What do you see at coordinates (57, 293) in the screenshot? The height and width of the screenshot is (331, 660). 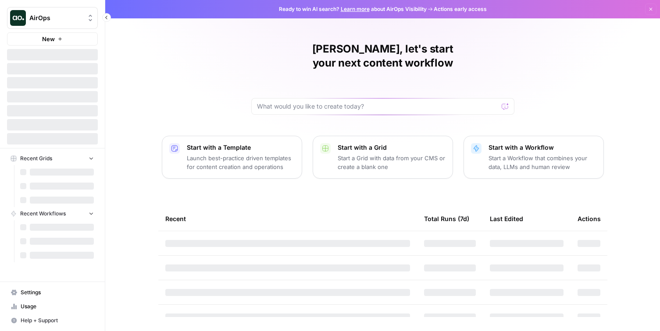 I see `span: Settings` at bounding box center [57, 293].